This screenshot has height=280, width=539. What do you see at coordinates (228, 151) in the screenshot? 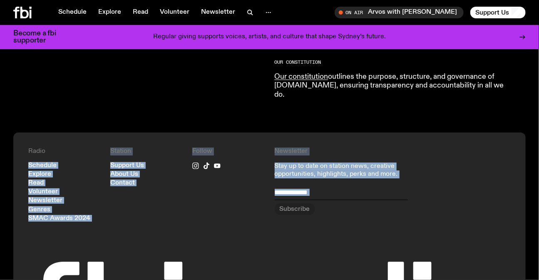
I see `h4: Follow` at bounding box center [228, 151].